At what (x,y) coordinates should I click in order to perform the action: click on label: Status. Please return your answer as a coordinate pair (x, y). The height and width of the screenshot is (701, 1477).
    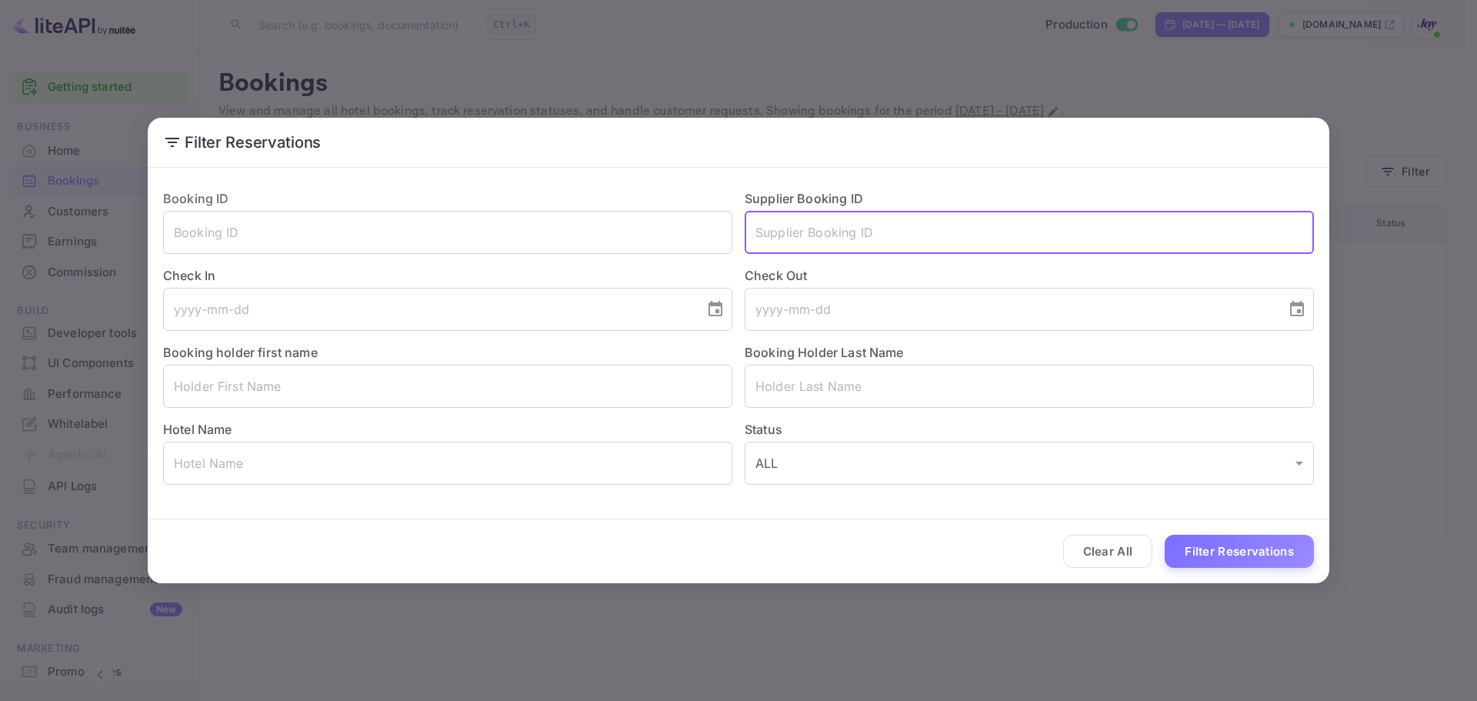
    Looking at the image, I should click on (1029, 429).